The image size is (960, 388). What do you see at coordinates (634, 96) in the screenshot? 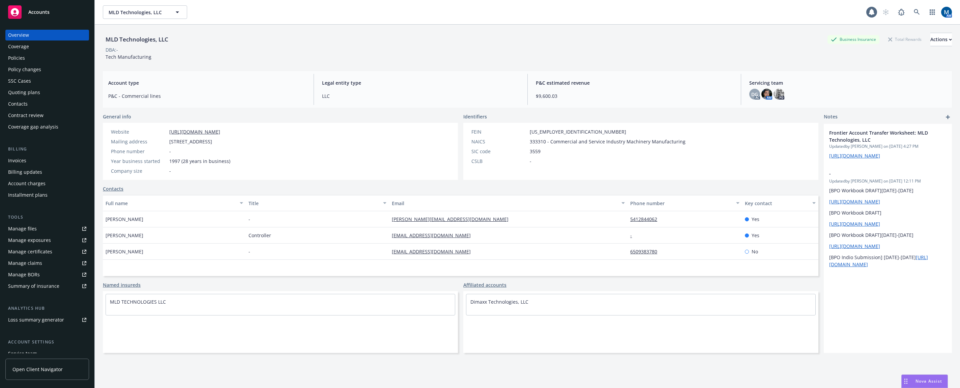
I see `span: $9,600.03` at bounding box center [634, 96].